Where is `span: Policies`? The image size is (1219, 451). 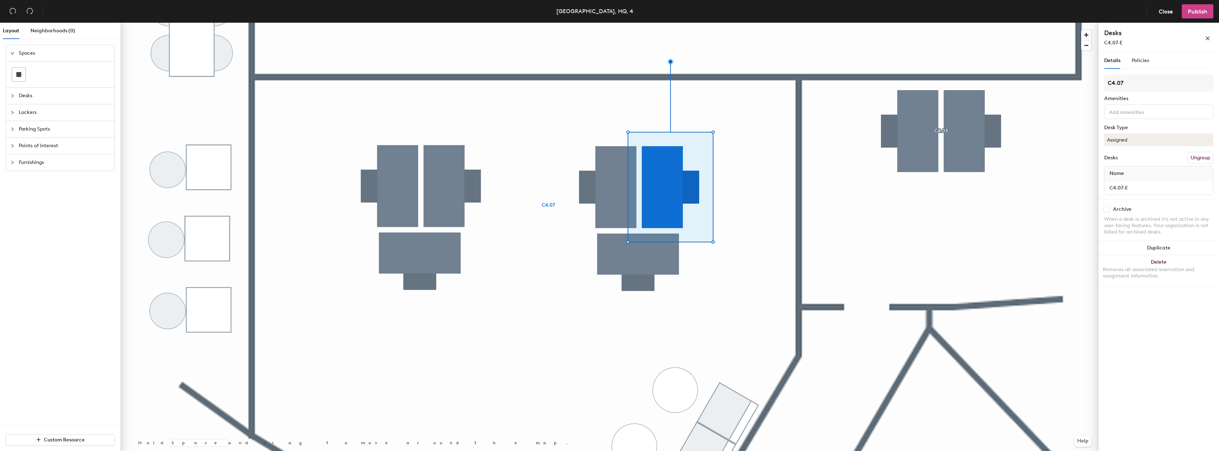
span: Policies is located at coordinates (1141, 60).